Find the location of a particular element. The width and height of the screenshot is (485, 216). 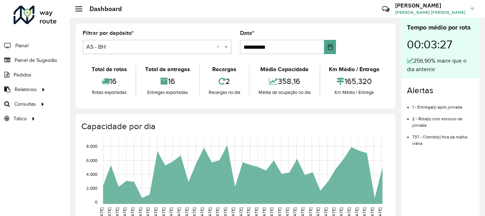

li: 1 - Entrega(s) após jornada is located at coordinates (443, 104).